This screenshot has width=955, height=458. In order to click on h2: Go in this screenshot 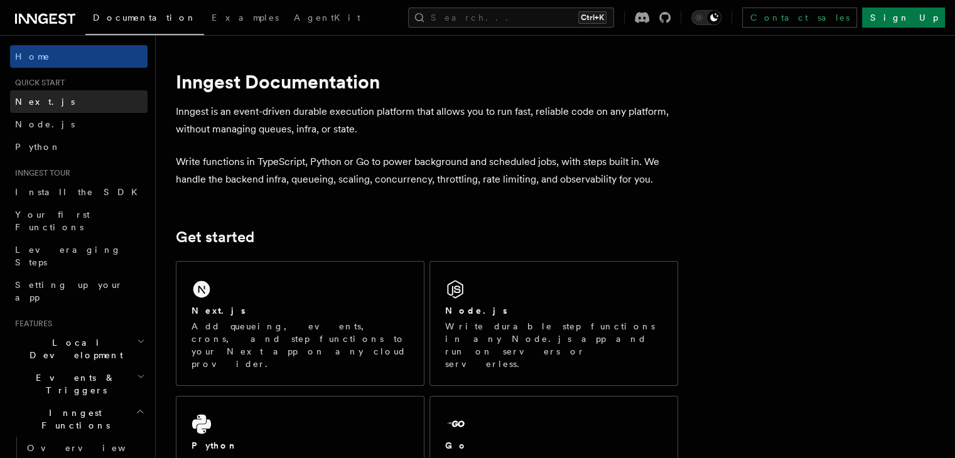, I will do `click(456, 446)`.